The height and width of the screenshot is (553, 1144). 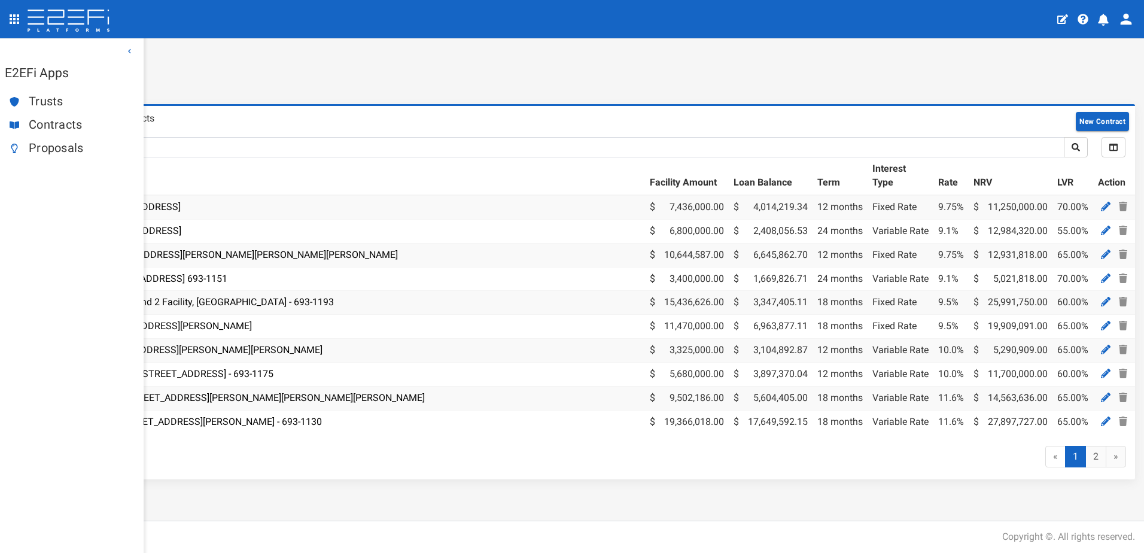 I want to click on td: 25,991,750.00, so click(x=1011, y=303).